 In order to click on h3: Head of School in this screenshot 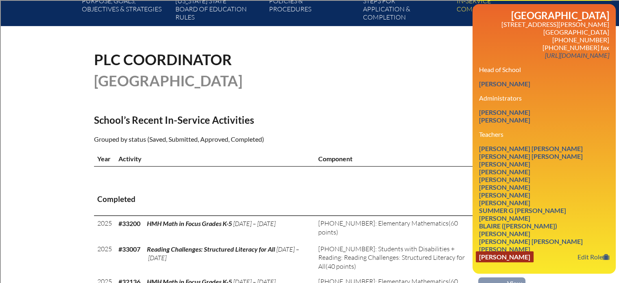, I will do `click(544, 69)`.